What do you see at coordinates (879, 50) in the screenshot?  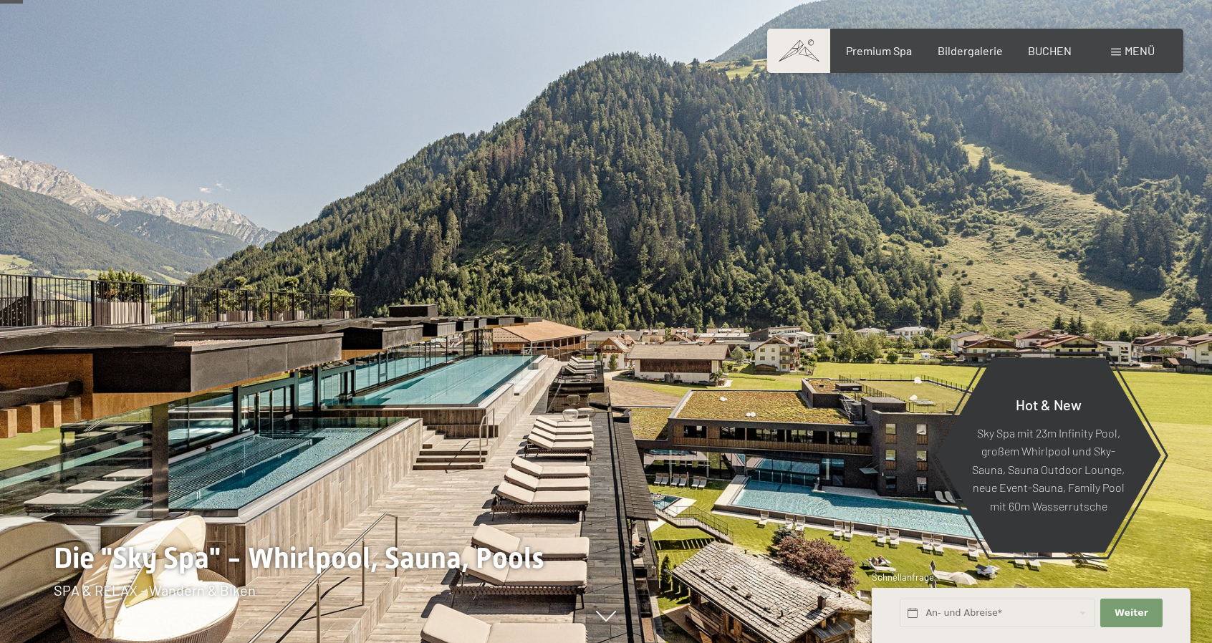 I see `span: Premium Spa` at bounding box center [879, 50].